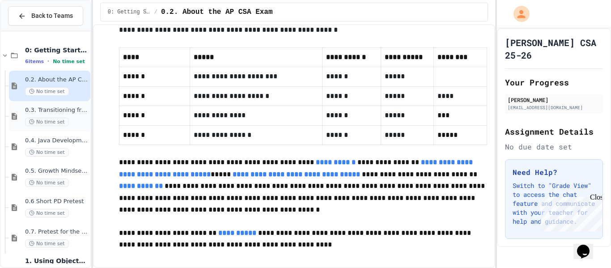  What do you see at coordinates (52, 16) in the screenshot?
I see `span: Back to Teams` at bounding box center [52, 16].